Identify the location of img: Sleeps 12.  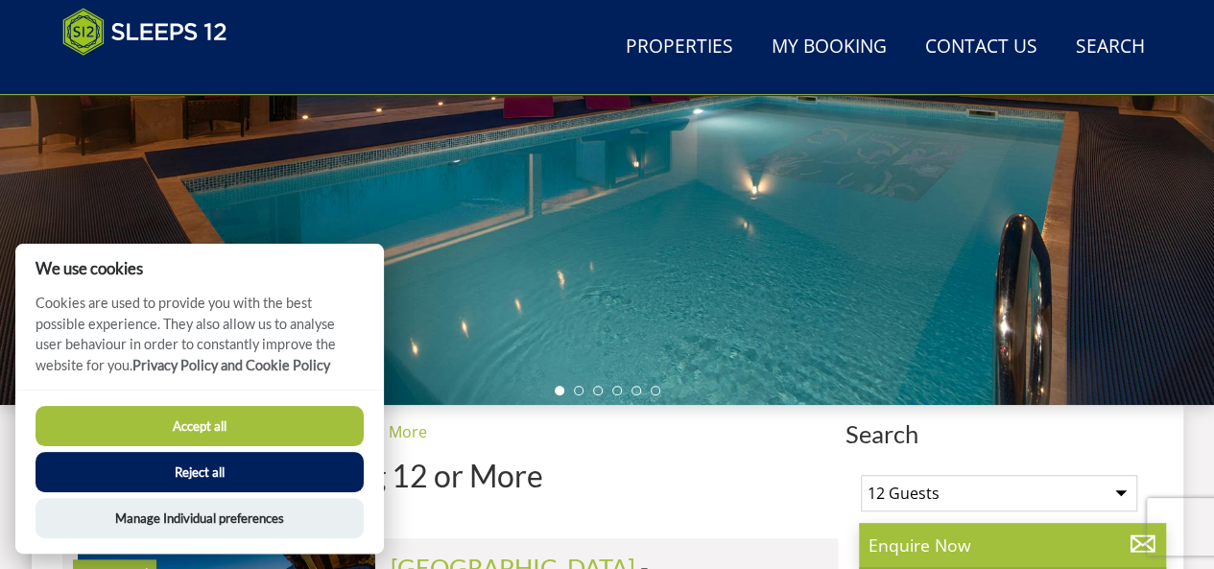
(145, 32).